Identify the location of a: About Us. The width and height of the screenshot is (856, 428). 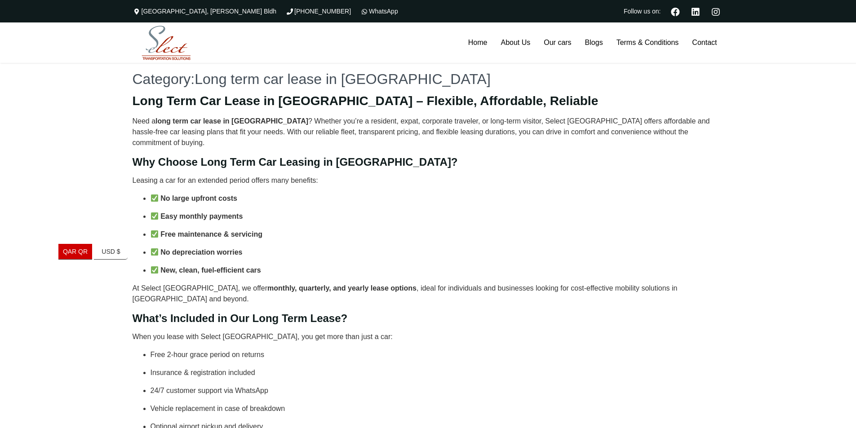
(516, 43).